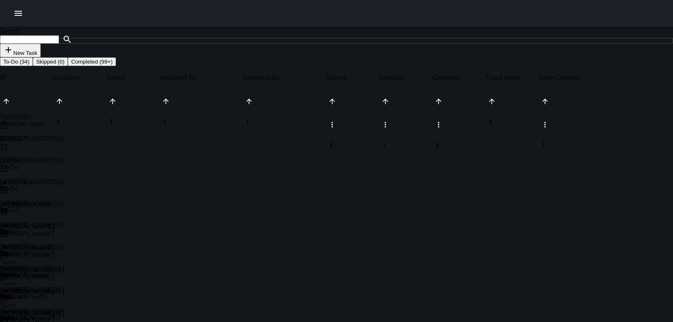 This screenshot has width=673, height=322. I want to click on button: Skipped (0), so click(50, 62).